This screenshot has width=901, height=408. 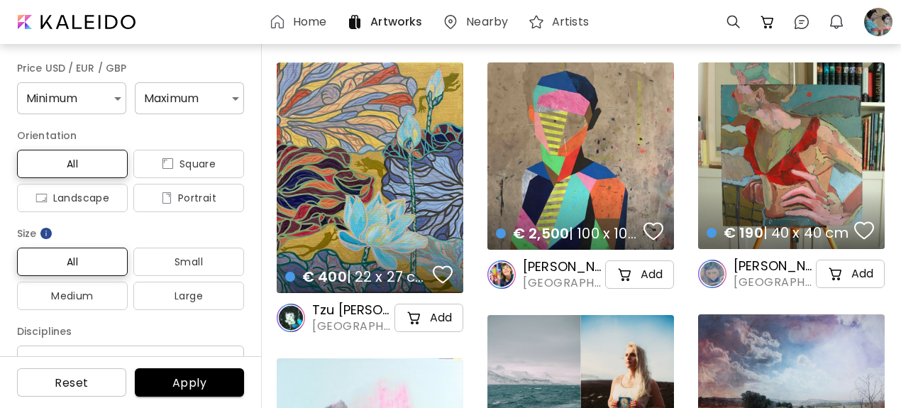 What do you see at coordinates (580, 156) in the screenshot?
I see `a: € 2,500| 100 x 100 cmfavoriteshttps://cdn.kaleido.art/CDN/Artwork/169798/Primary/medium.webp?upda...` at bounding box center [580, 156].